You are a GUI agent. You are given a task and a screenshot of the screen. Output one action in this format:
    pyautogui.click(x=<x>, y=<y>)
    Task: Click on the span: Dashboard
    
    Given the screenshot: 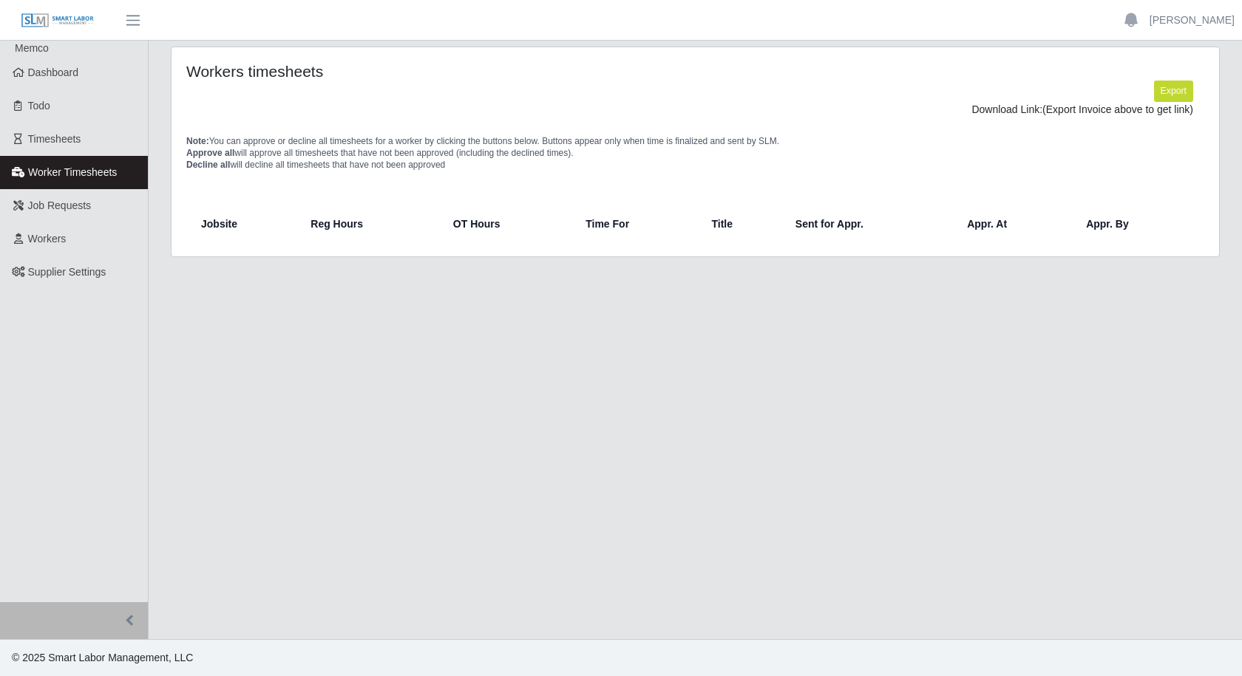 What is the action you would take?
    pyautogui.click(x=53, y=72)
    